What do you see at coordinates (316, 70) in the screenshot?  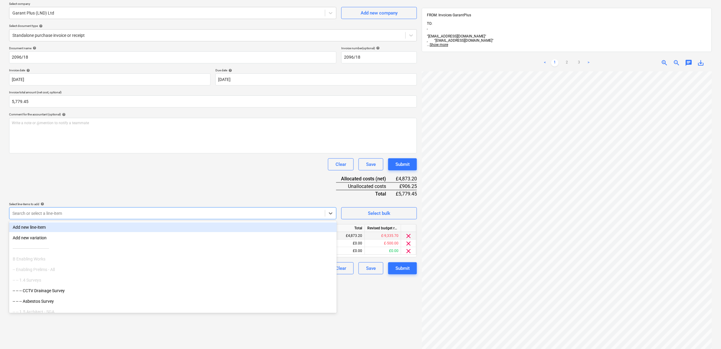 I see `div: Due date` at bounding box center [316, 70].